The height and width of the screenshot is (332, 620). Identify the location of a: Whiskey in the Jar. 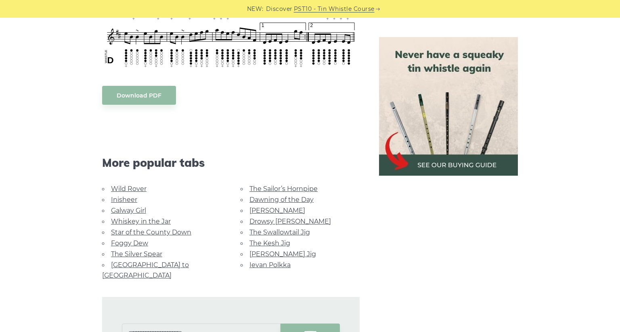
(141, 222).